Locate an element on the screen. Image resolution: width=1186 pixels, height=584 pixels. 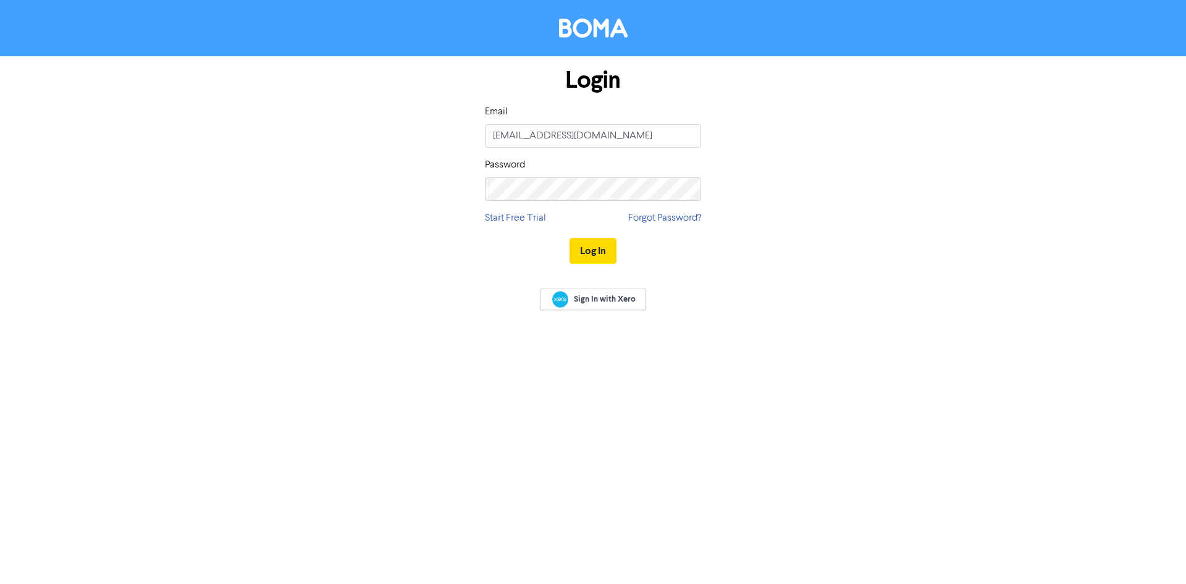
img: Xero logo is located at coordinates (560, 299).